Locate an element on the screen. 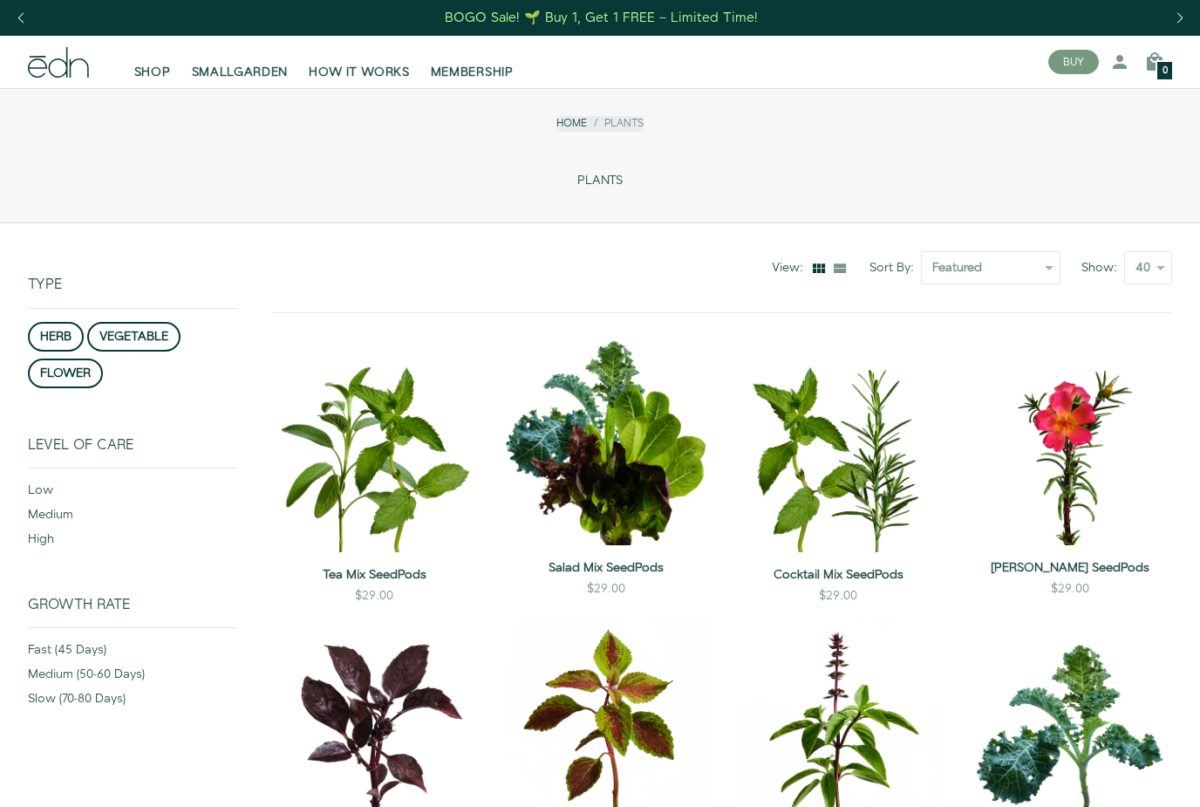 This screenshot has width=1200, height=807. button: BUY is located at coordinates (1073, 62).